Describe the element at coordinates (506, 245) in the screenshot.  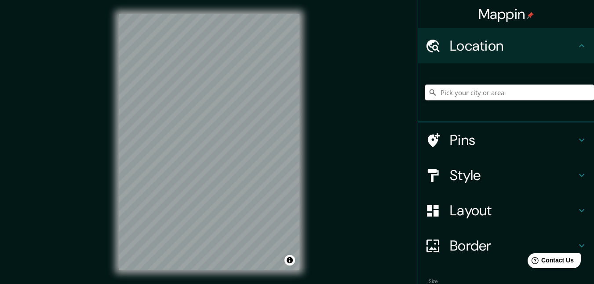
I see `div: Border` at that location.